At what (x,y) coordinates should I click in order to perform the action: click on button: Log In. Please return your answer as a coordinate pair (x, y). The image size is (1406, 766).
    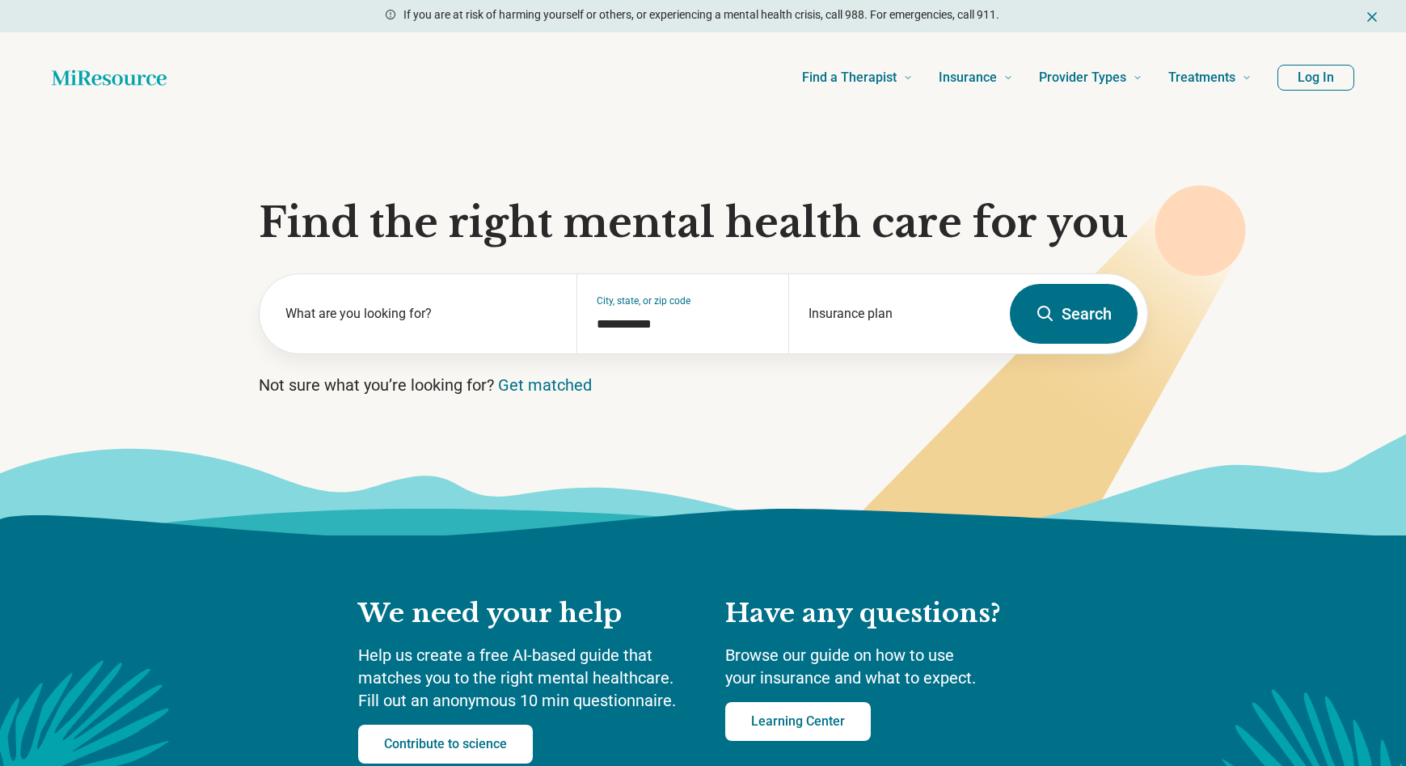
    Looking at the image, I should click on (1316, 78).